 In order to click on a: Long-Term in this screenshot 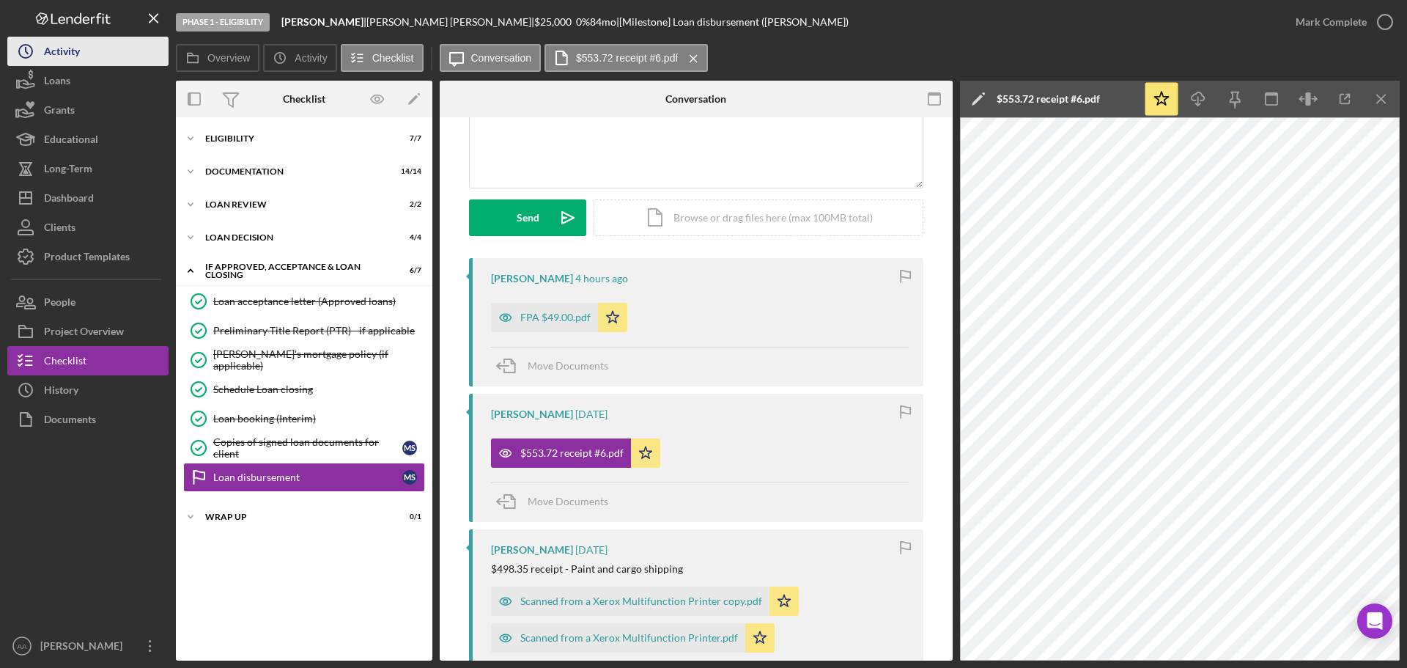, I will do `click(88, 169)`.